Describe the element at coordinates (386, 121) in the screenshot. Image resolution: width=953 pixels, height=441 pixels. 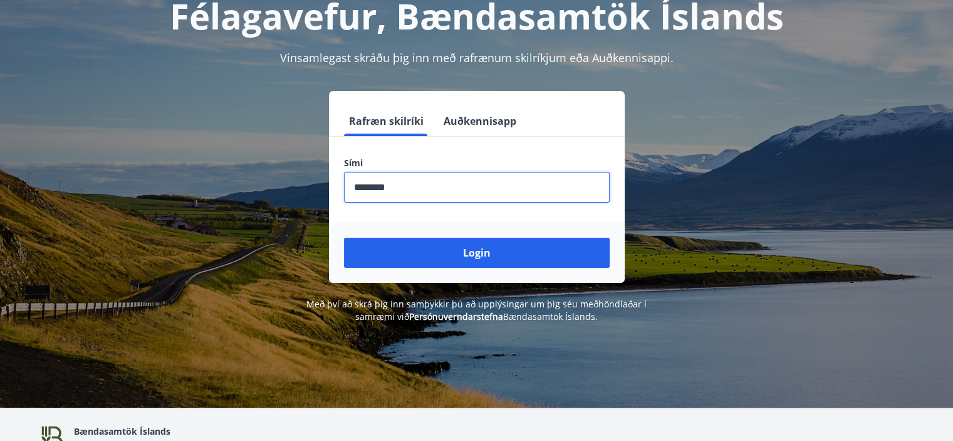
I see `button: Rafræn skilríki` at that location.